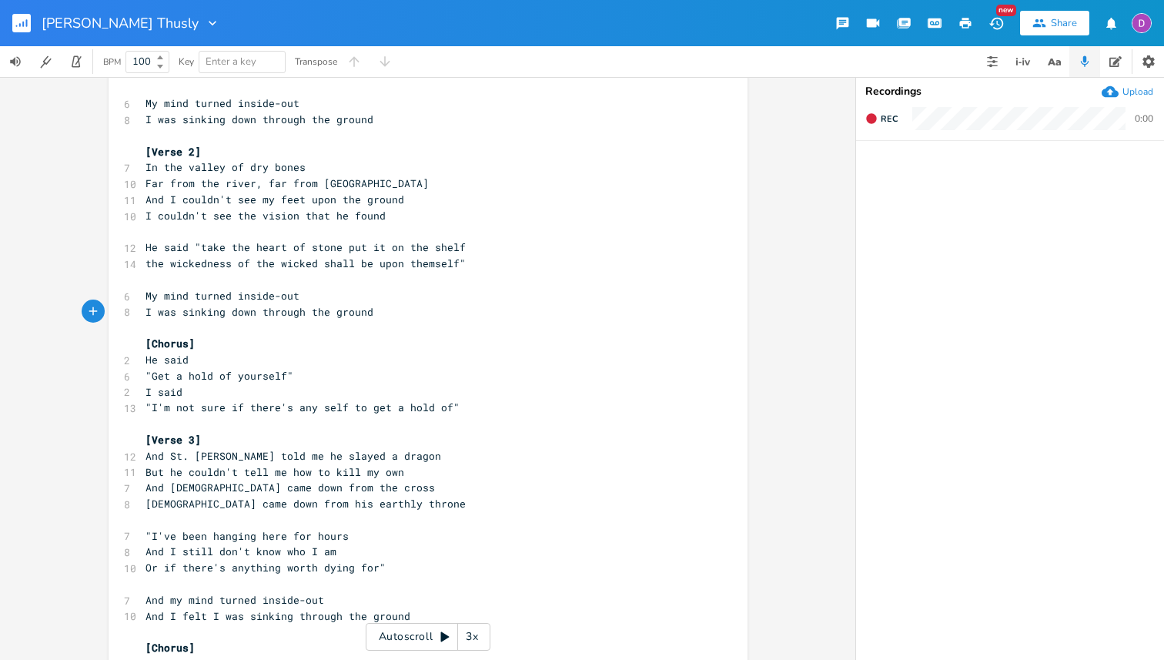 The image size is (1164, 660). Describe the element at coordinates (303, 407) in the screenshot. I see `span: "I'm not sure if there's any self to get a hold of"` at that location.